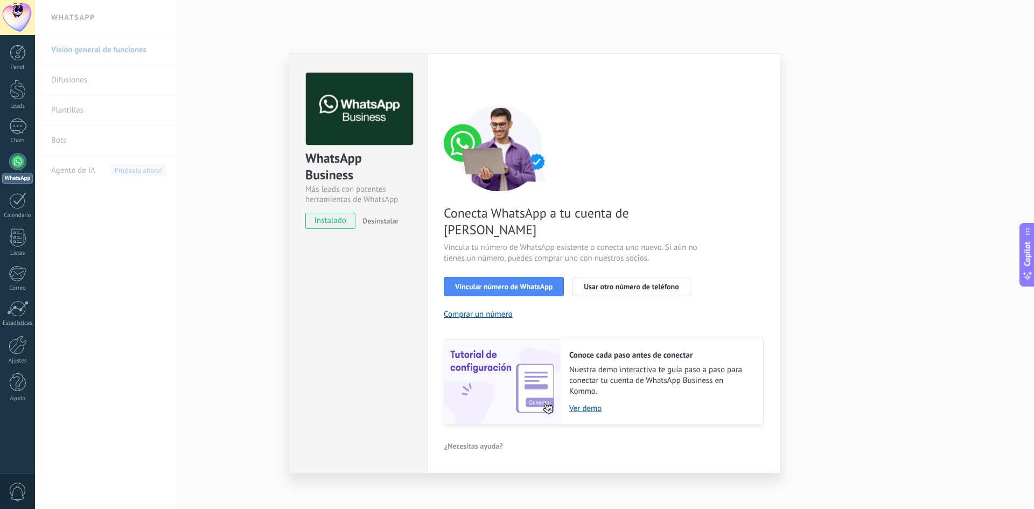 Image resolution: width=1034 pixels, height=509 pixels. Describe the element at coordinates (18, 399) in the screenshot. I see `div: Ayuda` at that location.